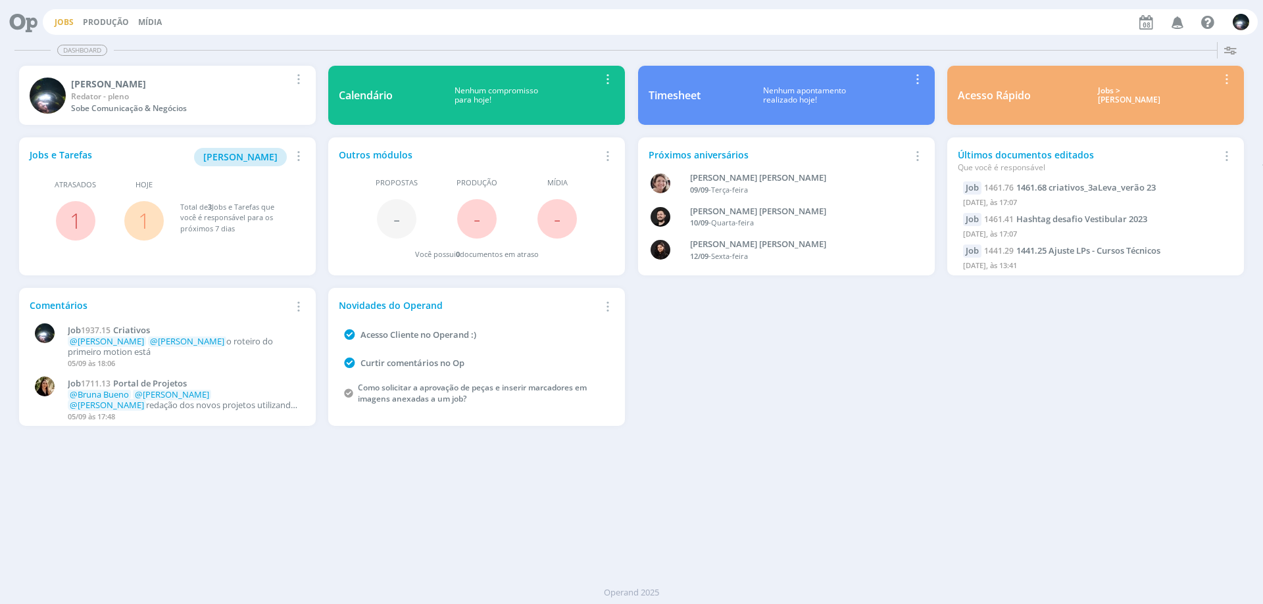 This screenshot has width=1263, height=604. Describe the element at coordinates (732, 222) in the screenshot. I see `span: Quarta-feira` at that location.